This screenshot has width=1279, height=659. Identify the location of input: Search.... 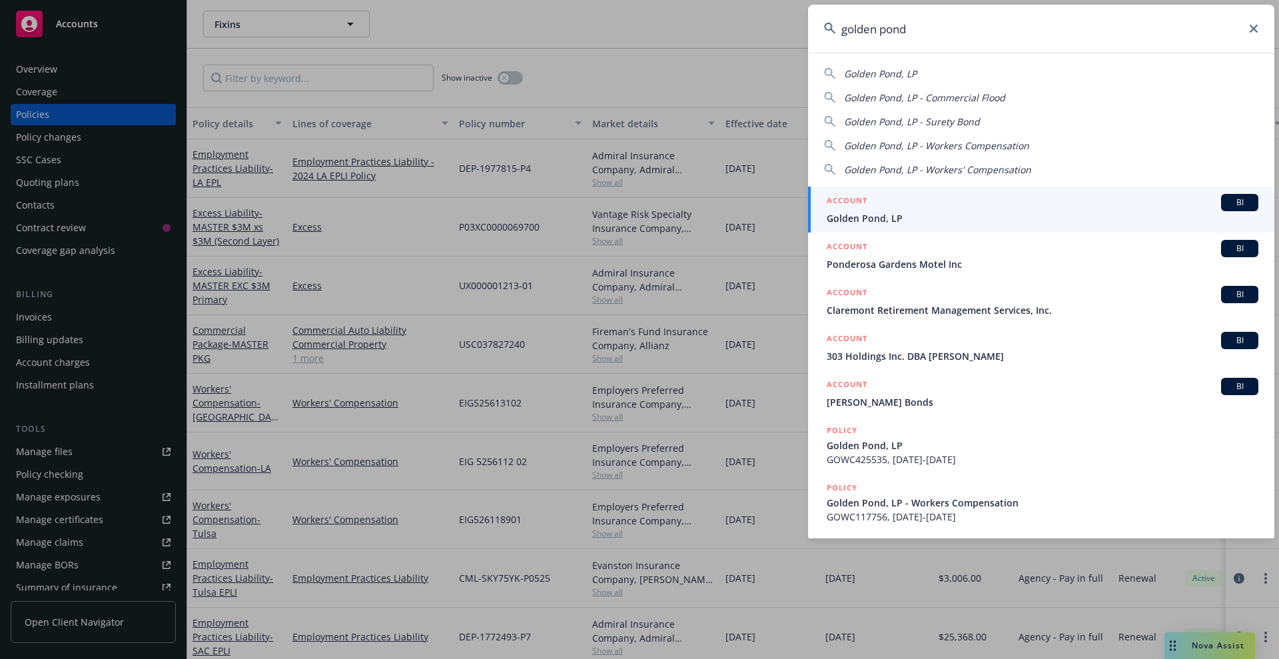
(1041, 29).